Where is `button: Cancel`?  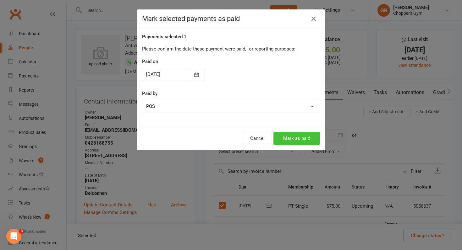 button: Cancel is located at coordinates (257, 138).